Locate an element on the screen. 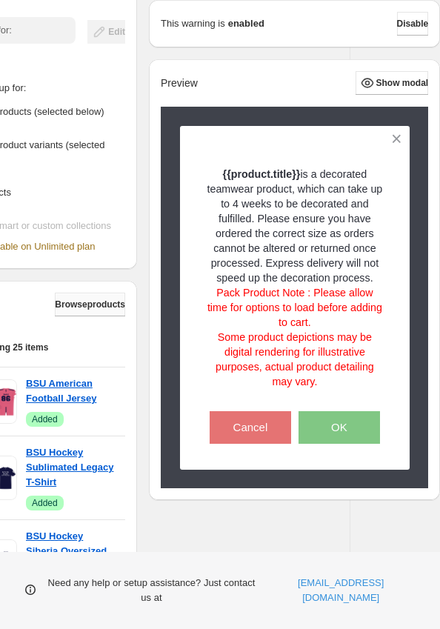  p: BSU Hockey Sublimated Legacy T-Shirt is located at coordinates (71, 467).